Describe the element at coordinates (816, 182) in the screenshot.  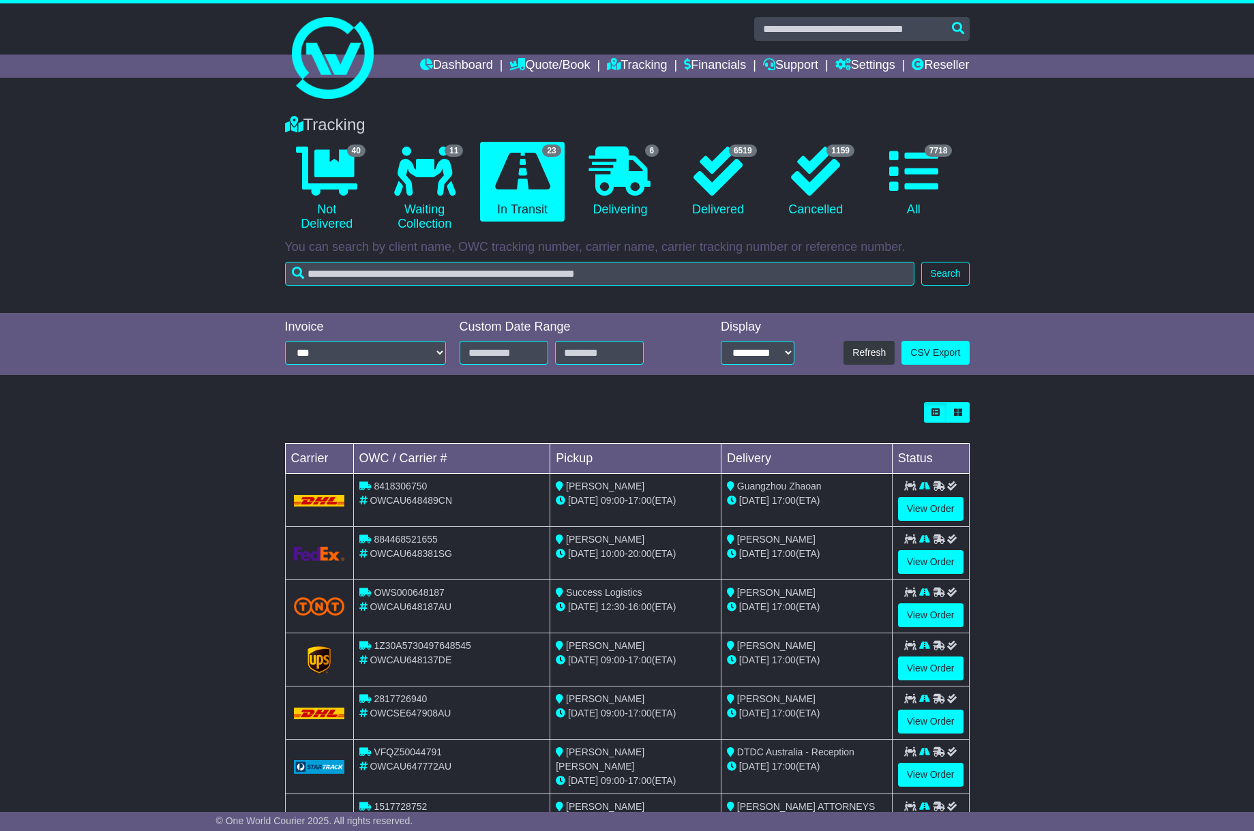
I see `a: 1159 Cancelled` at that location.